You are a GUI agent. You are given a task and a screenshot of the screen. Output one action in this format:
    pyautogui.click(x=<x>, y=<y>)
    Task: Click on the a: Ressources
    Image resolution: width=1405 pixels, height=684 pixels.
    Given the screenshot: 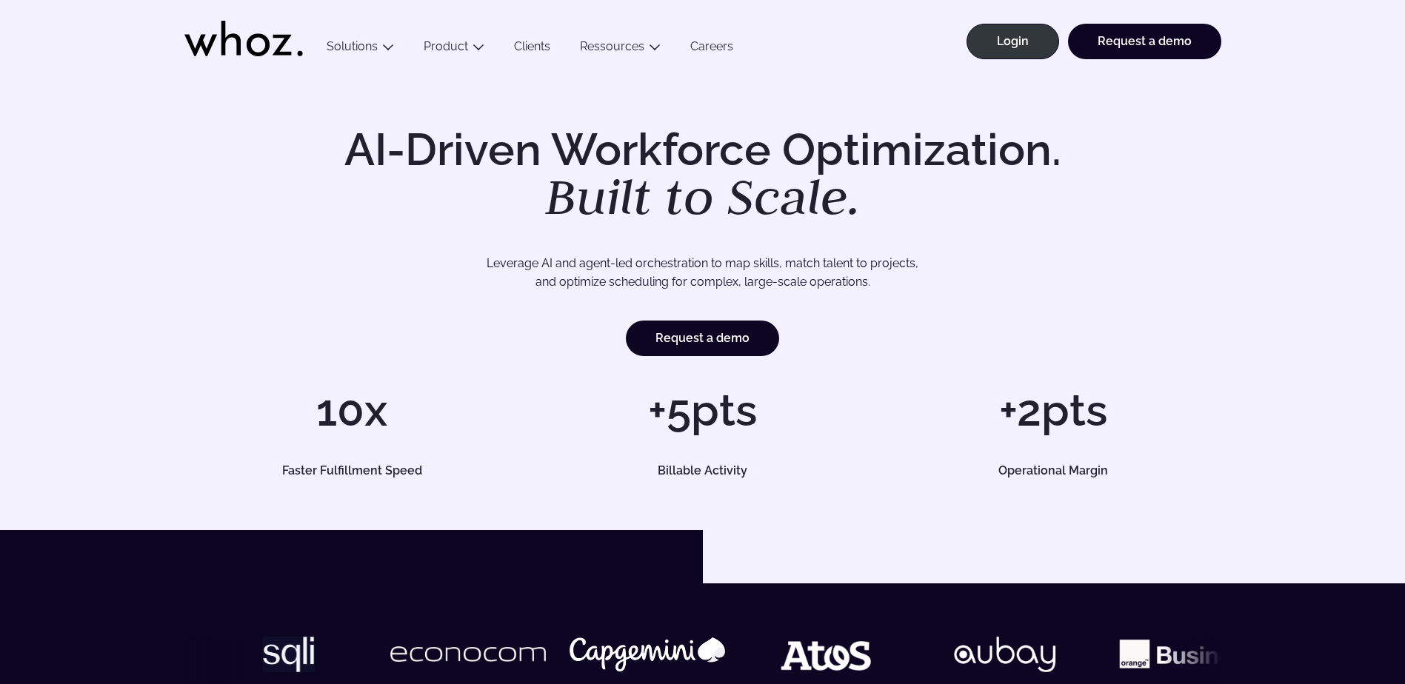 What is the action you would take?
    pyautogui.click(x=612, y=46)
    